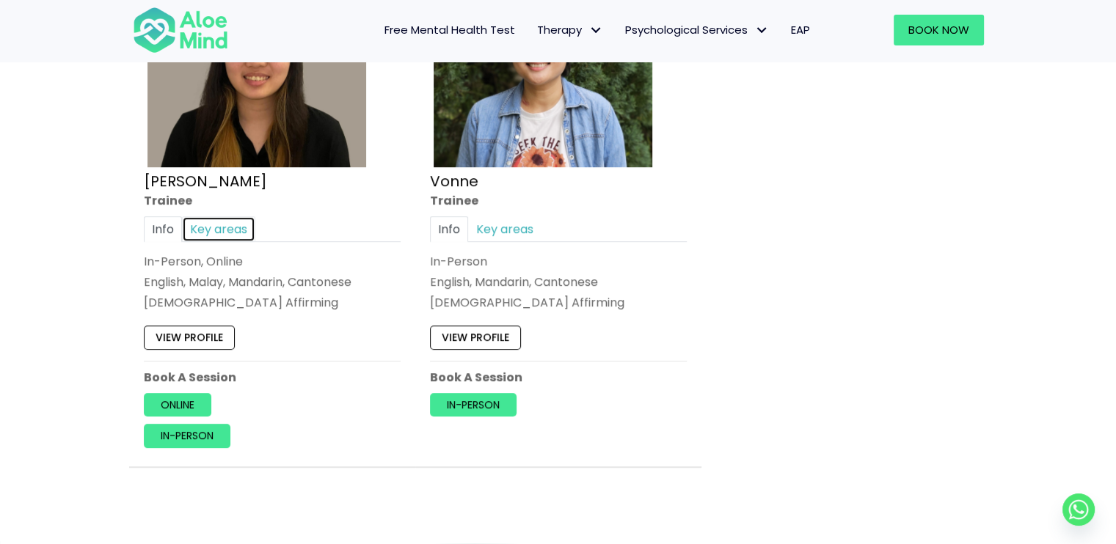  What do you see at coordinates (1078, 510) in the screenshot?
I see `a: Whatsapp` at bounding box center [1078, 510].